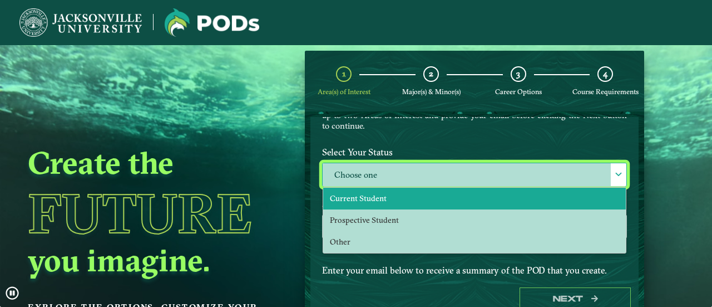 The width and height of the screenshot is (712, 307). What do you see at coordinates (358, 198) in the screenshot?
I see `span: Current Student` at bounding box center [358, 198].